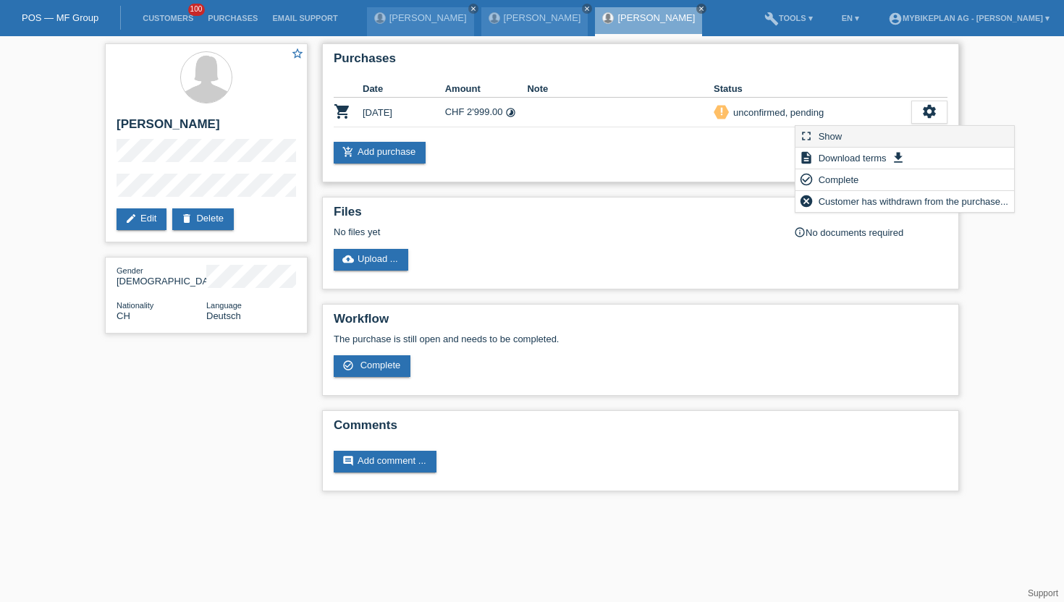 This screenshot has width=1064, height=602. I want to click on span: Show, so click(830, 136).